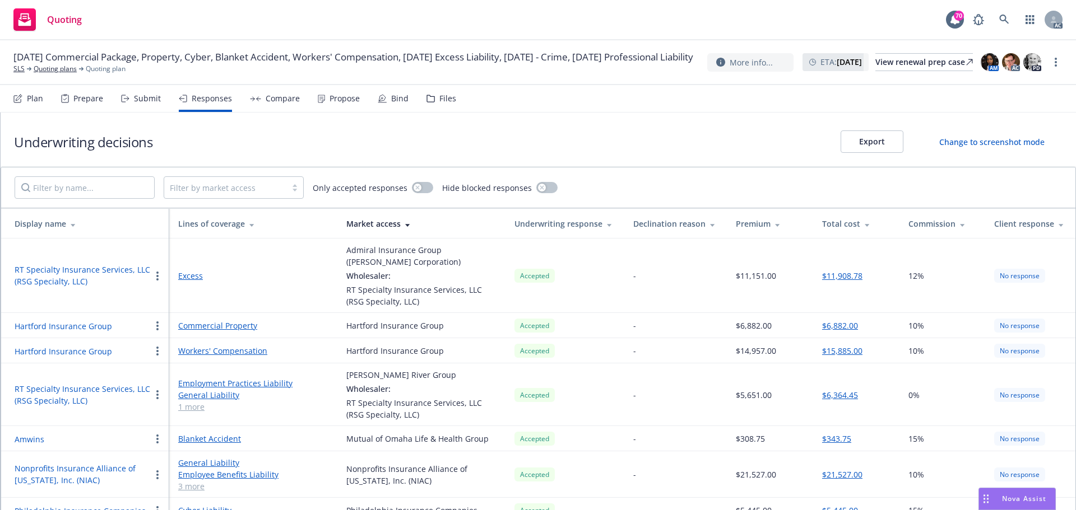 The height and width of the screenshot is (510, 1076). I want to click on h1: Underwriting decisions, so click(83, 142).